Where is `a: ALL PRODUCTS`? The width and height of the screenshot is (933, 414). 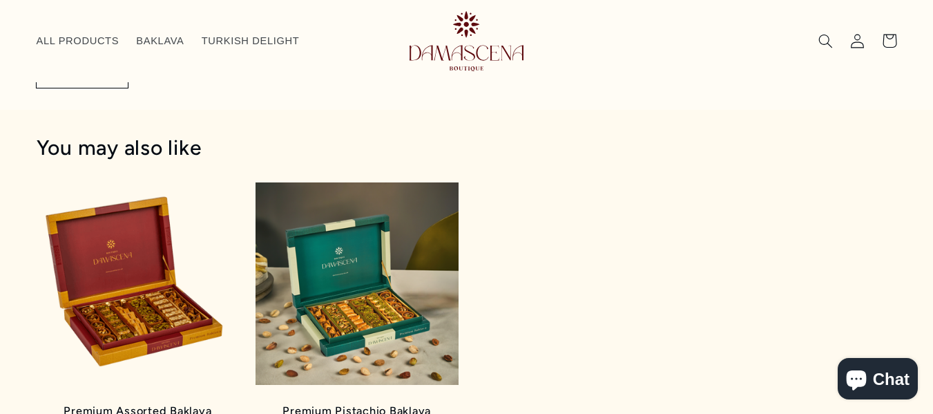 a: ALL PRODUCTS is located at coordinates (77, 41).